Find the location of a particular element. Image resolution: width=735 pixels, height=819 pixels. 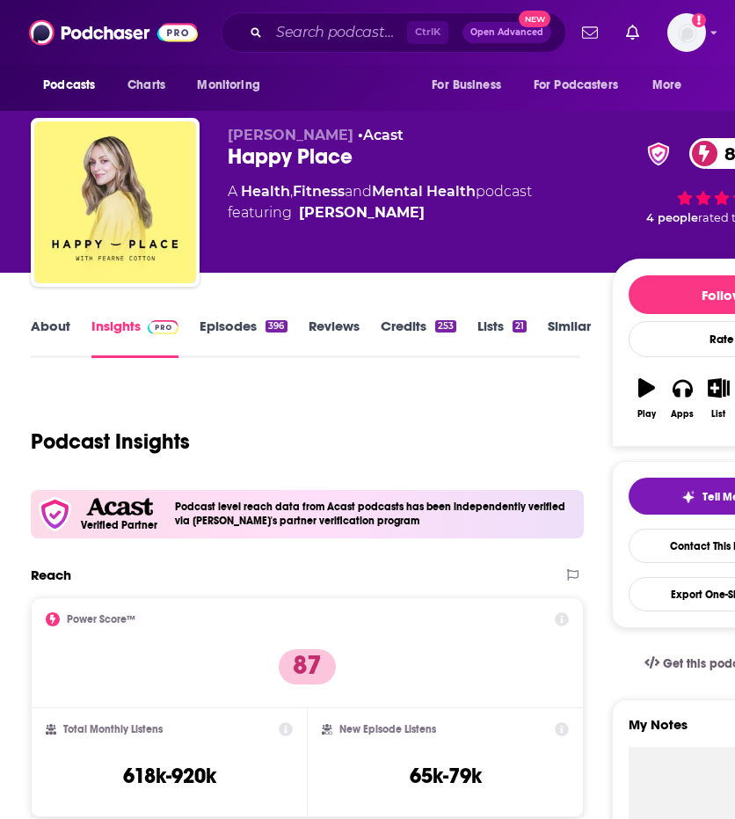

a: Fitness is located at coordinates (318, 191).